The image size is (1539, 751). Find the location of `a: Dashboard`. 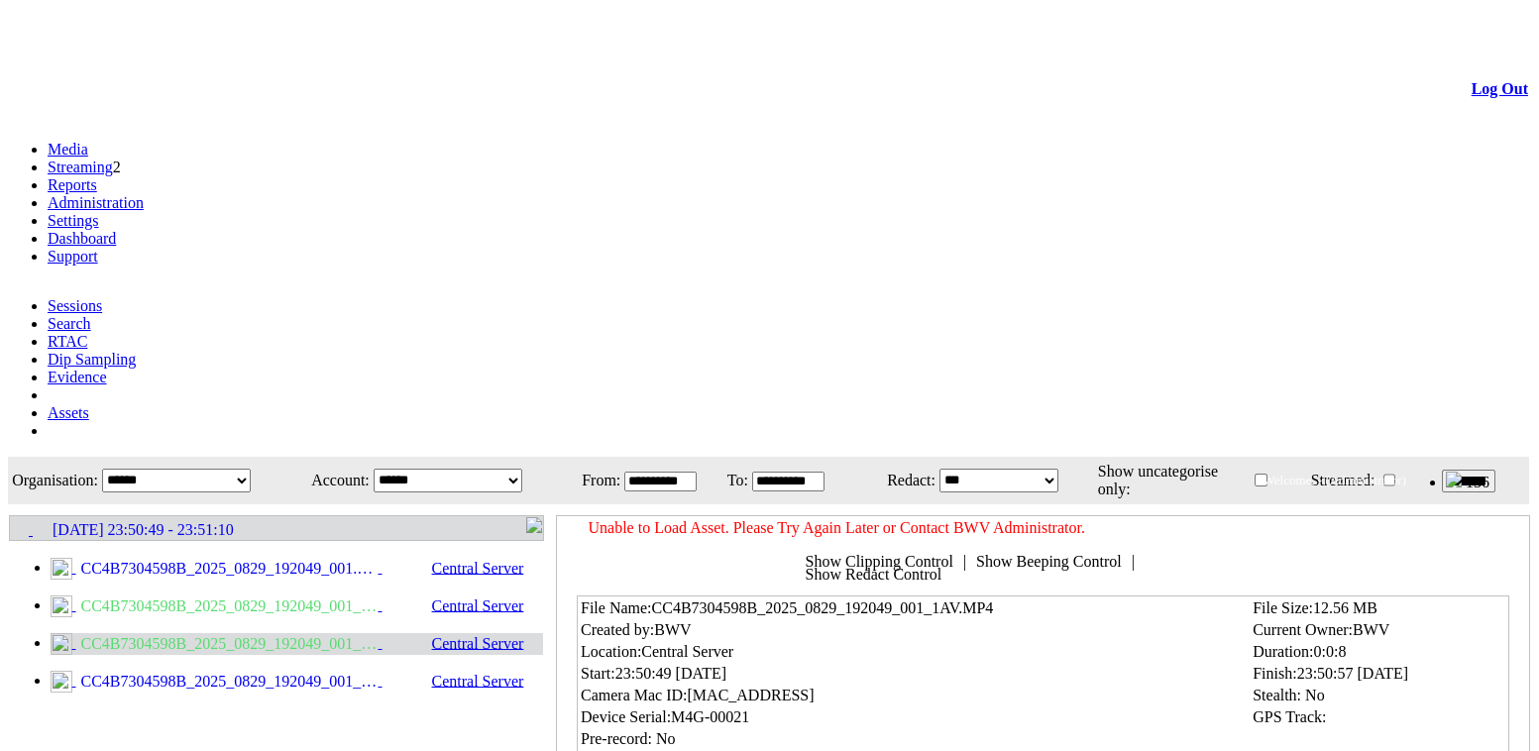

a: Dashboard is located at coordinates (81, 238).